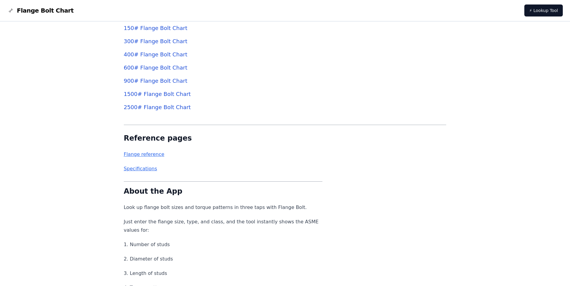  I want to click on p: 2. Diameter of studs, so click(223, 259).